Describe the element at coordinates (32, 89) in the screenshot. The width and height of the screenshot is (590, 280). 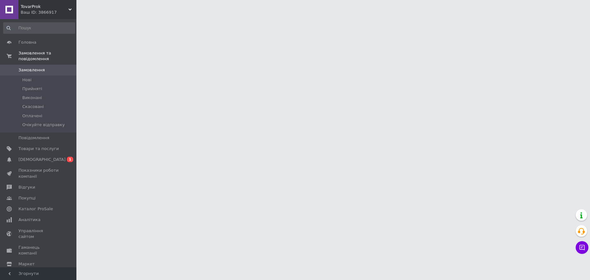
I see `span: Прийняті` at that location.